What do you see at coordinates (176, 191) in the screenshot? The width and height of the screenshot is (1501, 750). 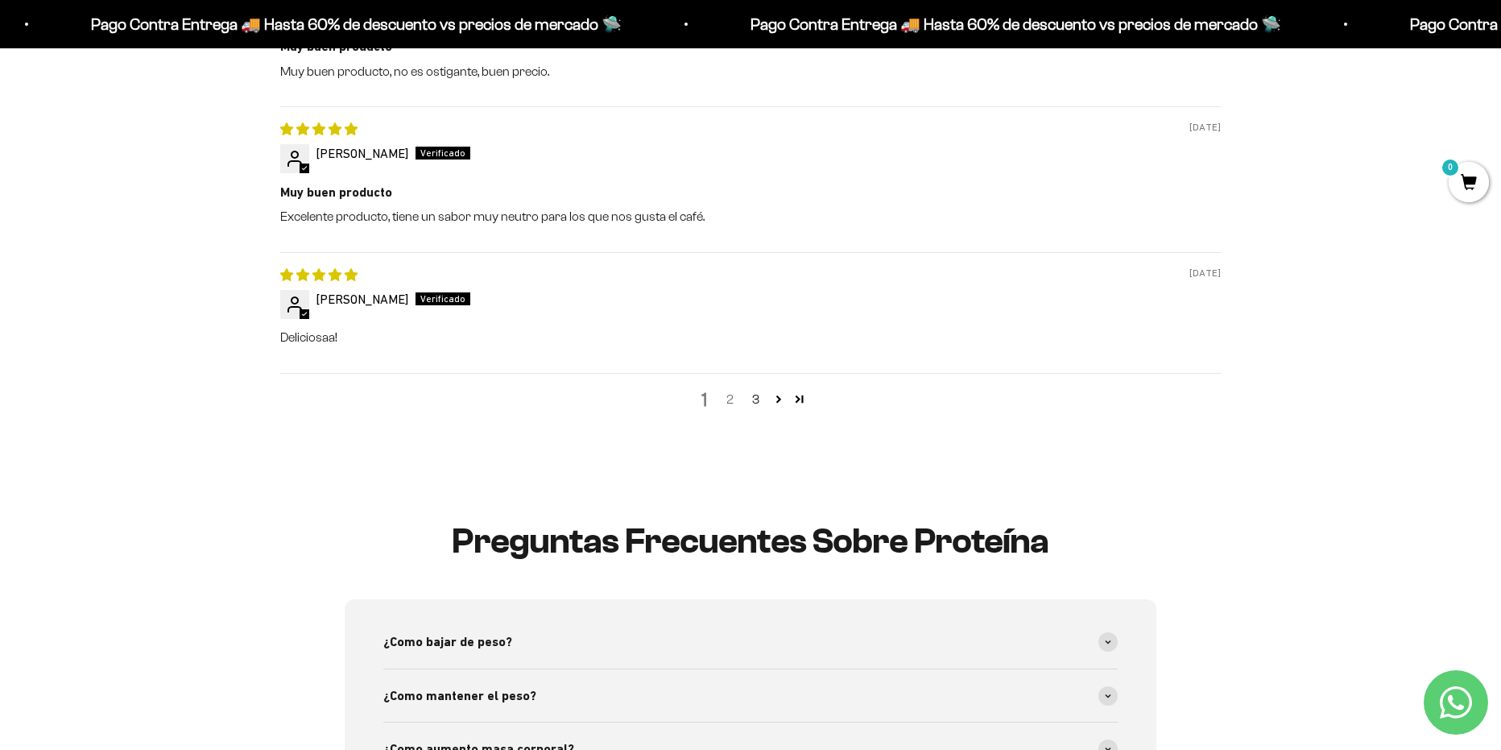 I see `div: Certificaciones de calidad` at bounding box center [176, 191].